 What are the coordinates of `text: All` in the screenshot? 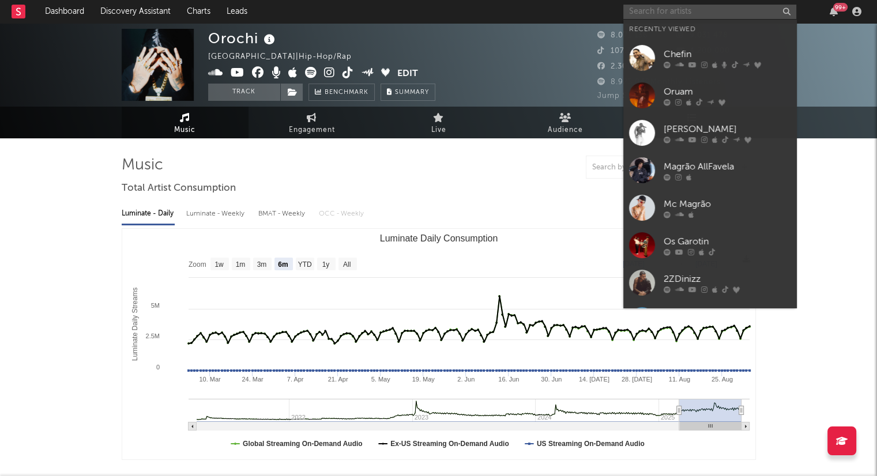 It's located at (346, 265).